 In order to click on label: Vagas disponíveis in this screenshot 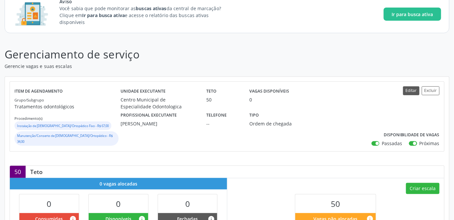, I will do `click(269, 91)`.